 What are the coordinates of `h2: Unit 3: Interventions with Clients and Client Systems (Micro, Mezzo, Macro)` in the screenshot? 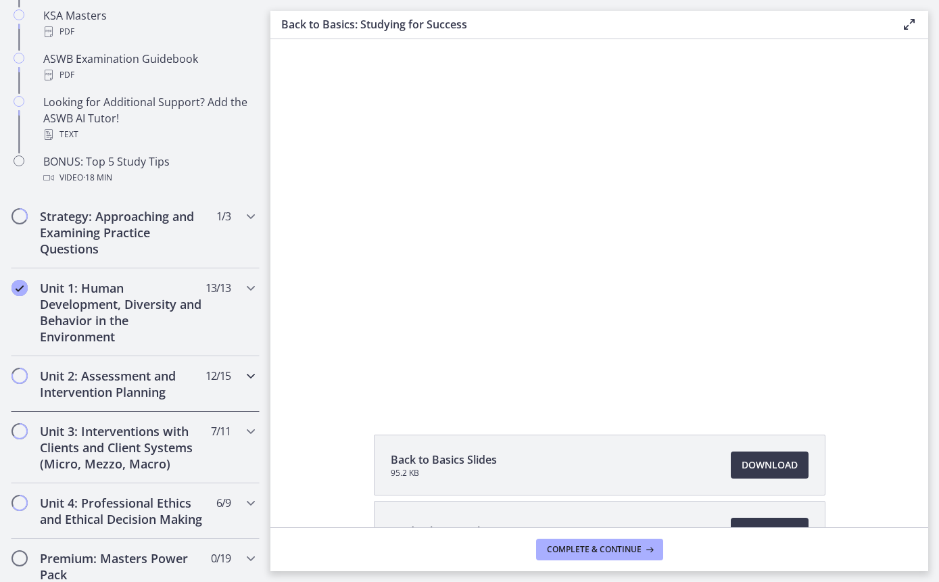 It's located at (122, 447).